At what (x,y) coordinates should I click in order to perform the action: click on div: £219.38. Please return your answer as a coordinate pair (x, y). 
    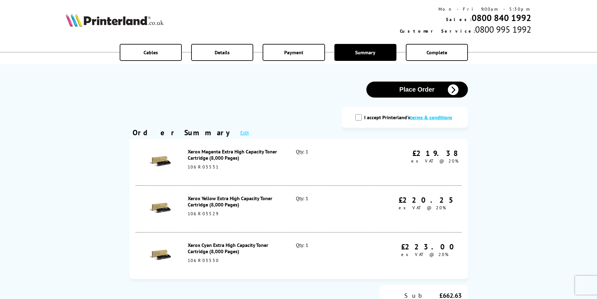
    Looking at the image, I should click on (435, 153).